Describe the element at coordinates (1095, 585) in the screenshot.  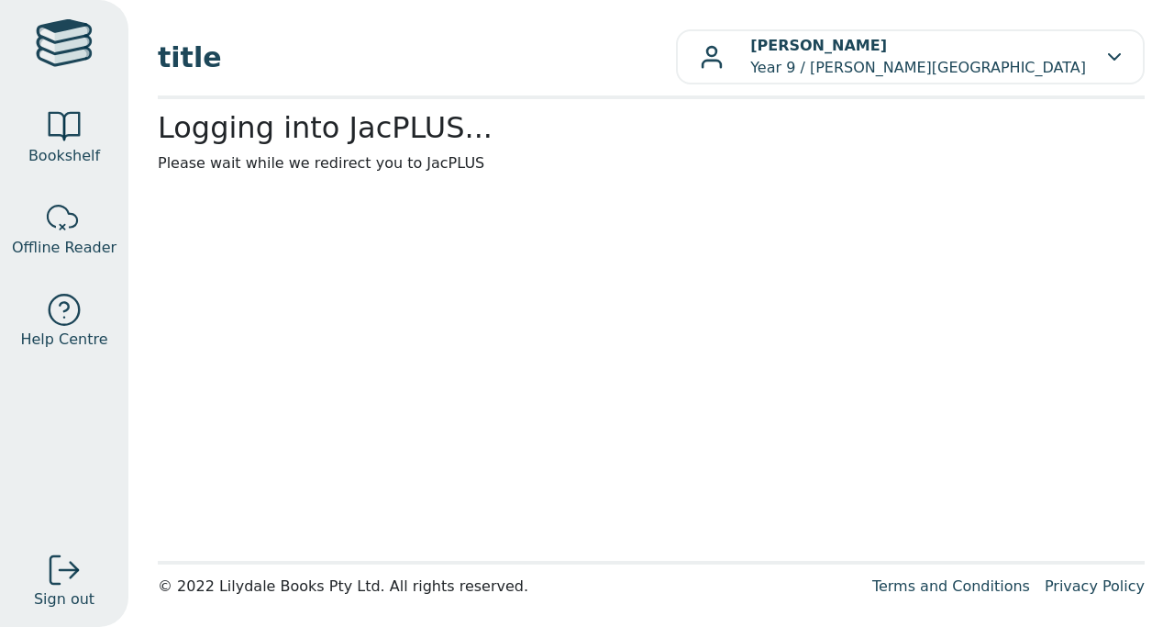
I see `a: Privacy Policy` at that location.